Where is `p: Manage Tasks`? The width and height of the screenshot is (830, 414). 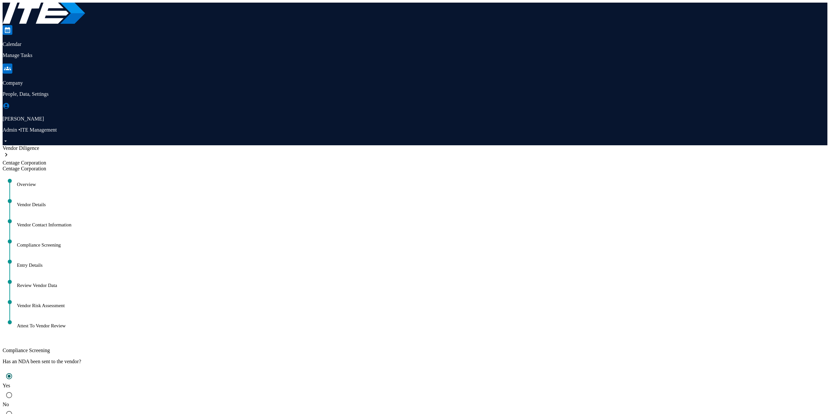 p: Manage Tasks is located at coordinates (415, 55).